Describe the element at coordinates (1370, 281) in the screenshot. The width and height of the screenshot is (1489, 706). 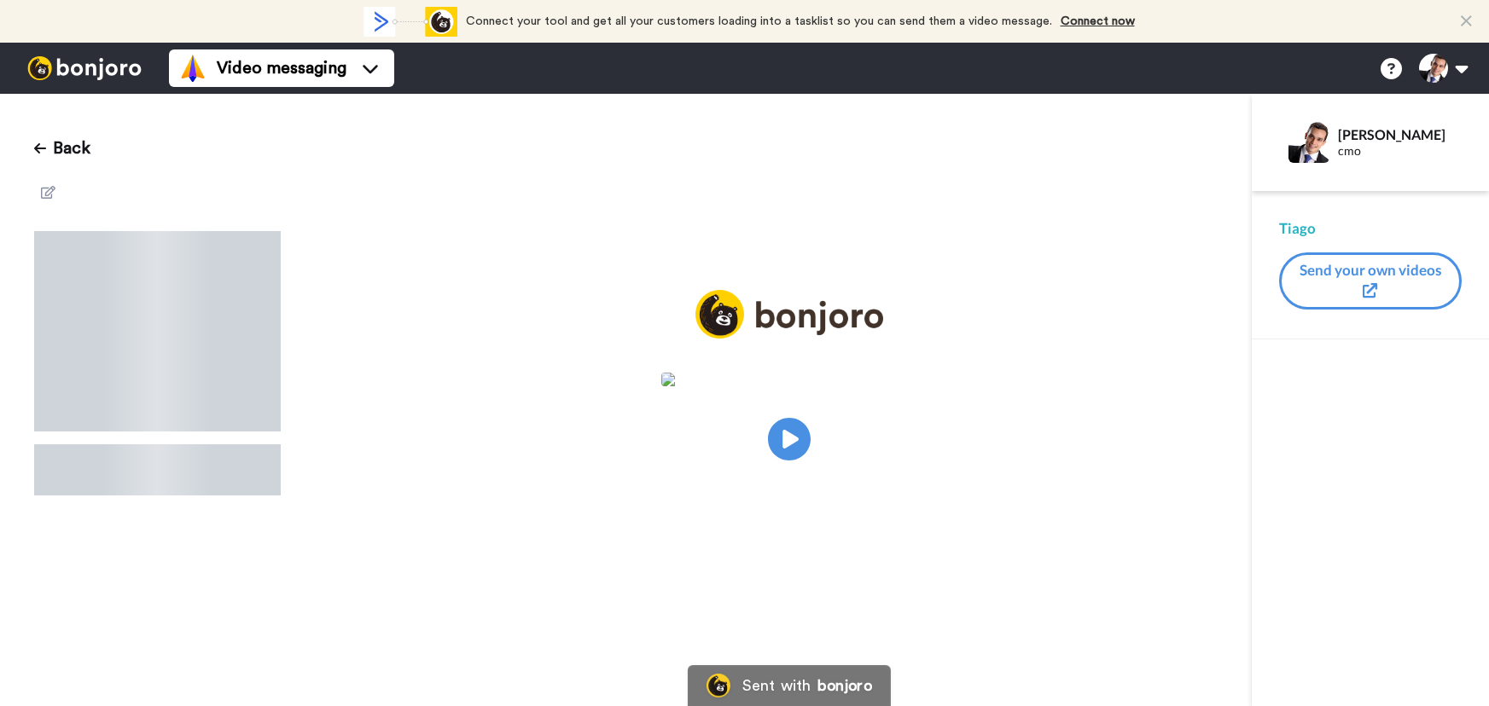
I see `button: Send your own videos` at that location.